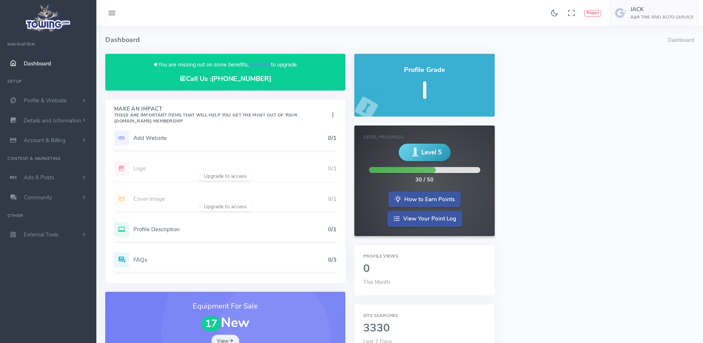 This screenshot has width=703, height=343. What do you see at coordinates (38, 197) in the screenshot?
I see `span: Community` at bounding box center [38, 197].